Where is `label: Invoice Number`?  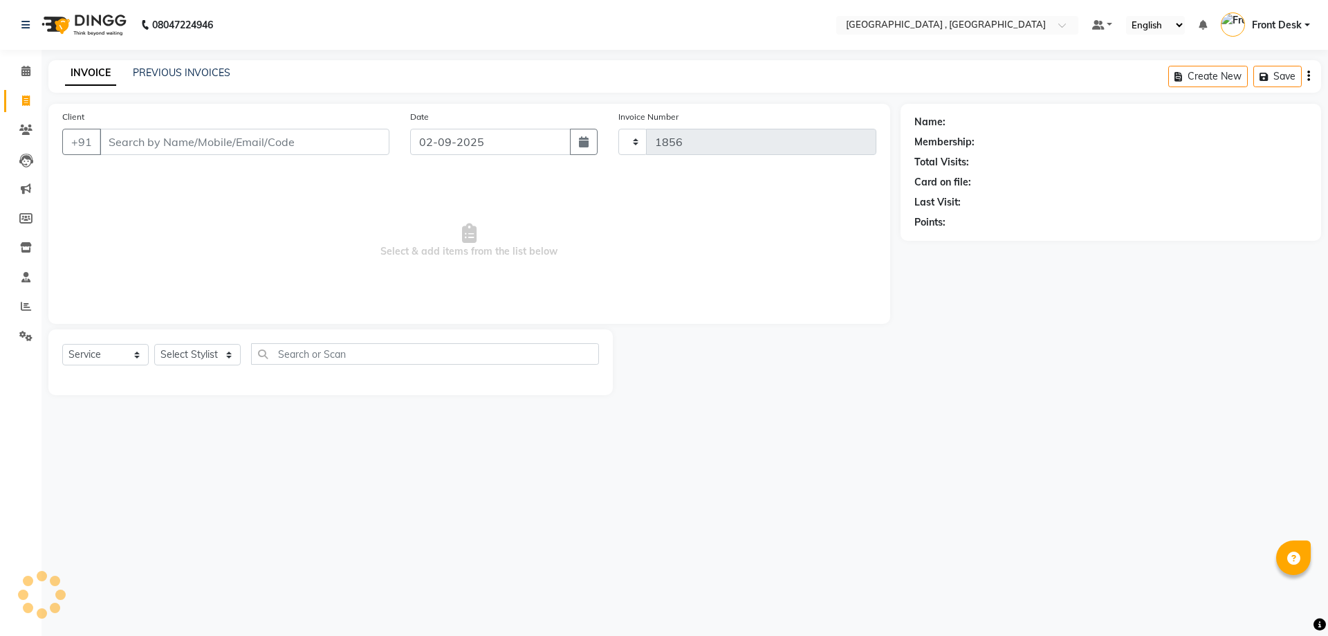
label: Invoice Number is located at coordinates (648, 117).